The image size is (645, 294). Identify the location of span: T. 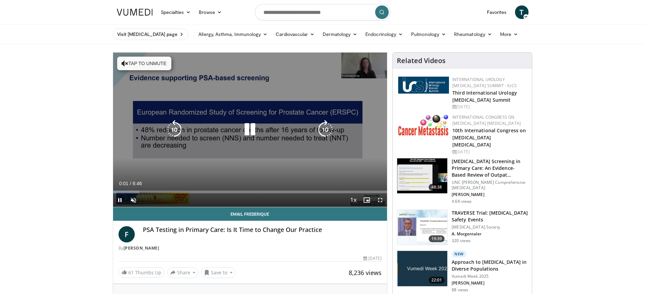
(522, 12).